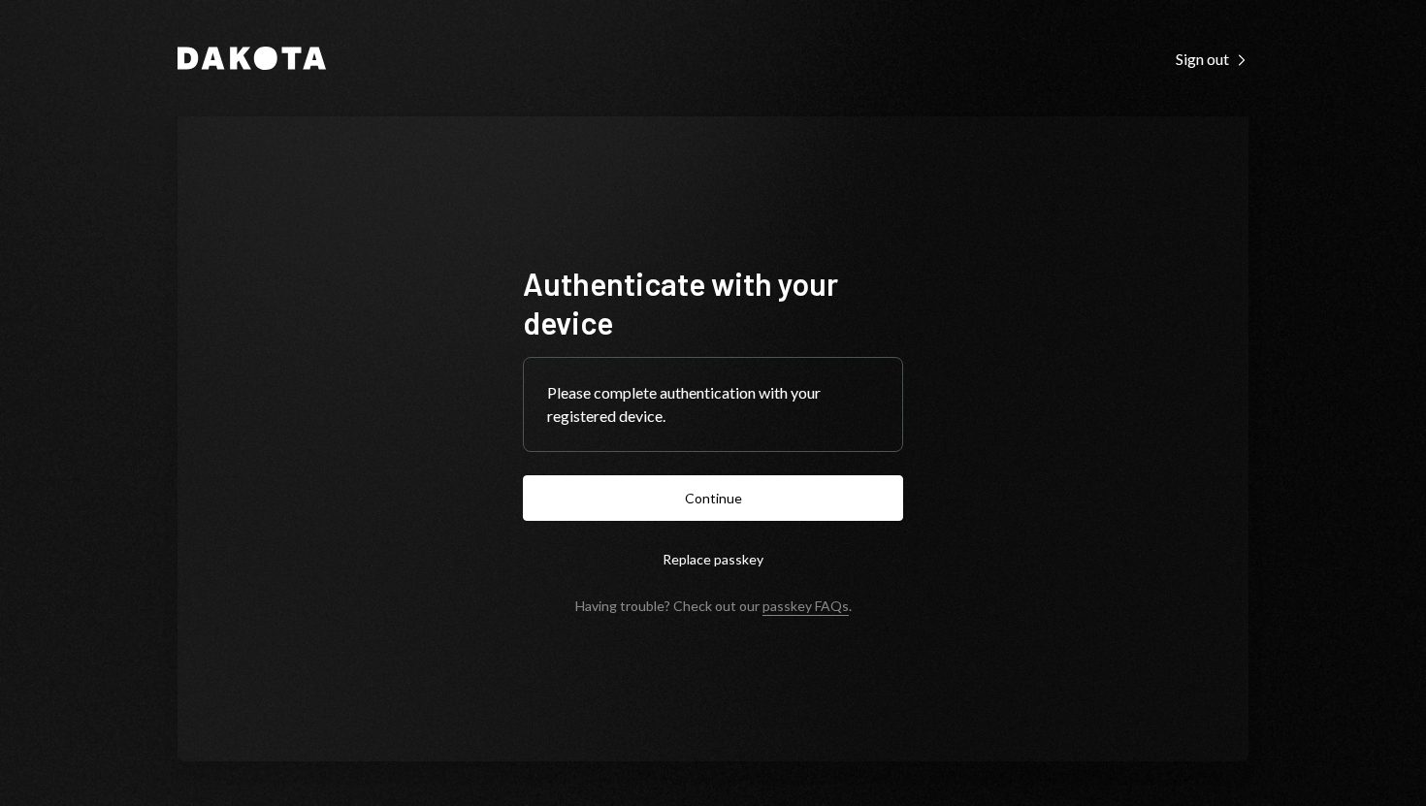  Describe the element at coordinates (713, 559) in the screenshot. I see `button: Replace passkey` at that location.